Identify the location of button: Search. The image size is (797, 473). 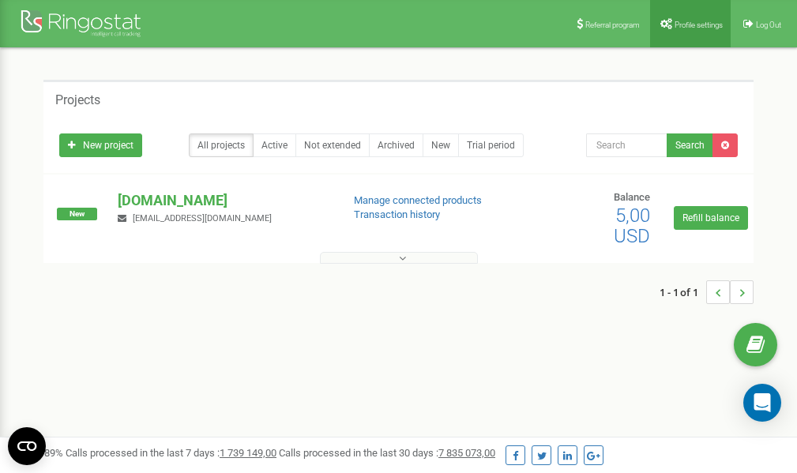
(689, 145).